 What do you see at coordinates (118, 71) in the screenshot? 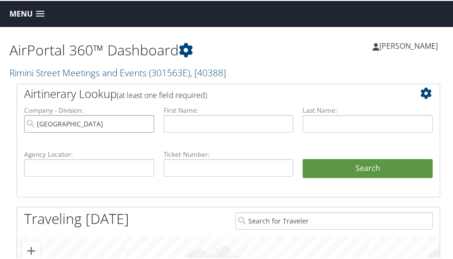
I see `a: Rimini Street Meetings and Events` at bounding box center [118, 71].